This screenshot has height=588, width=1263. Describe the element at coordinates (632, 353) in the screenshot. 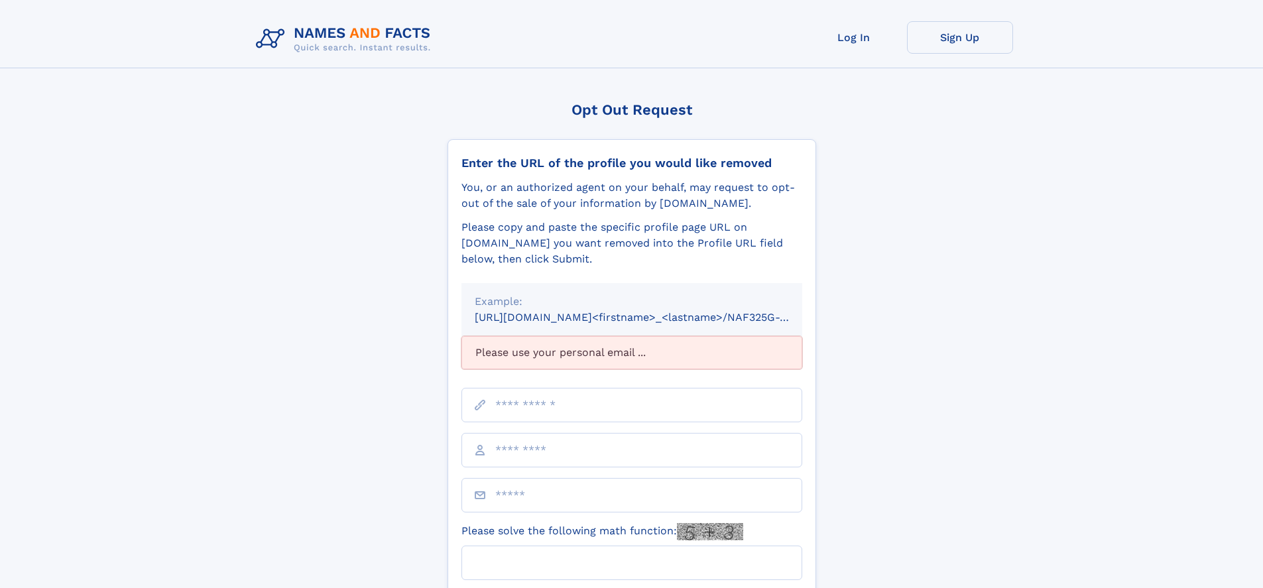

I see `div: Please use your personal email ...` at that location.